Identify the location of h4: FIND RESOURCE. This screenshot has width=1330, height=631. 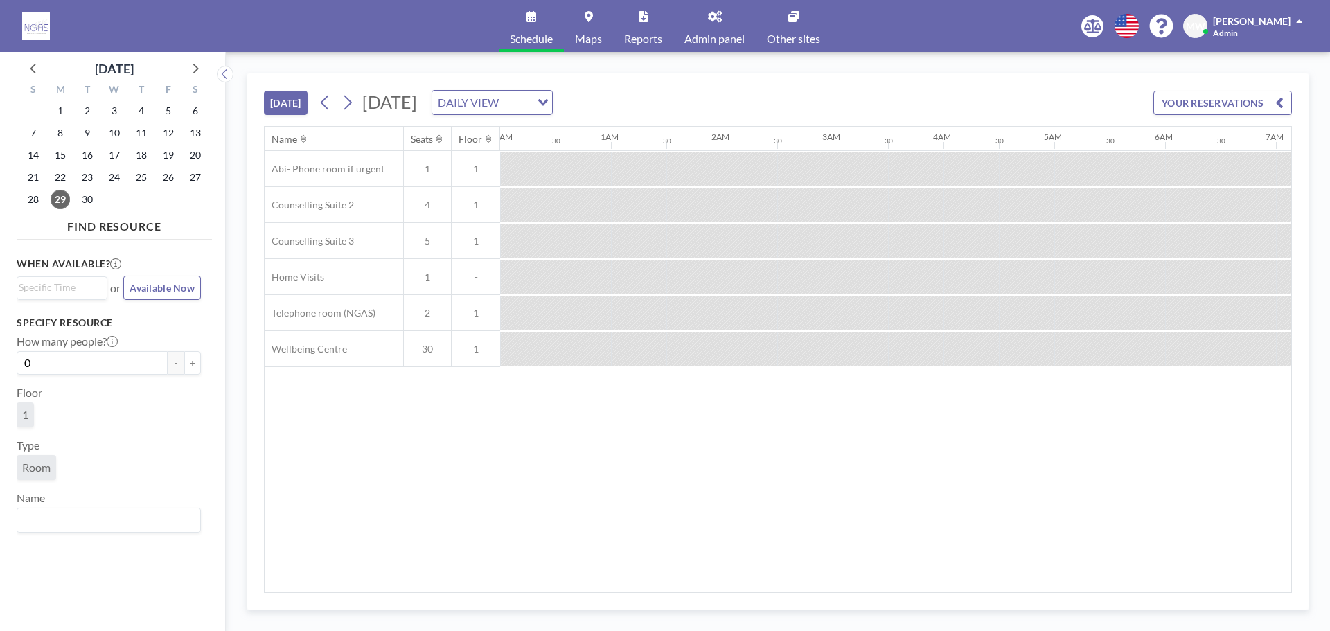
(114, 224).